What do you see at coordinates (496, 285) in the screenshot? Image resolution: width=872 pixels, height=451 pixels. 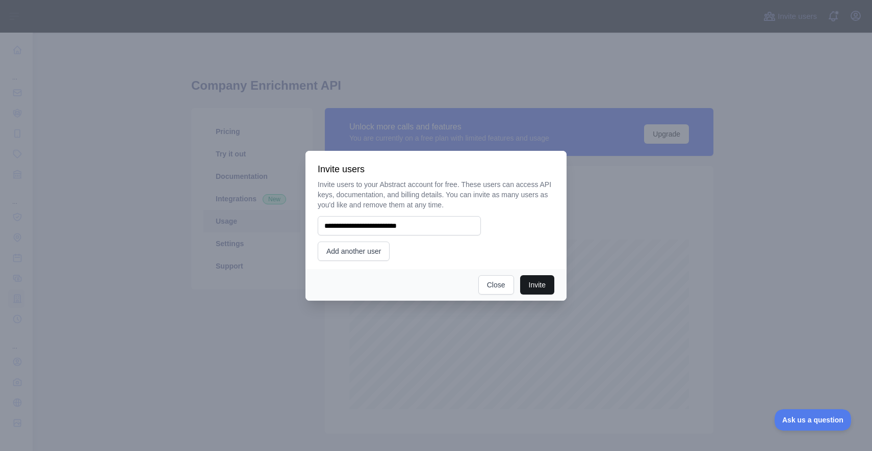 I see `button: Close` at bounding box center [496, 285].